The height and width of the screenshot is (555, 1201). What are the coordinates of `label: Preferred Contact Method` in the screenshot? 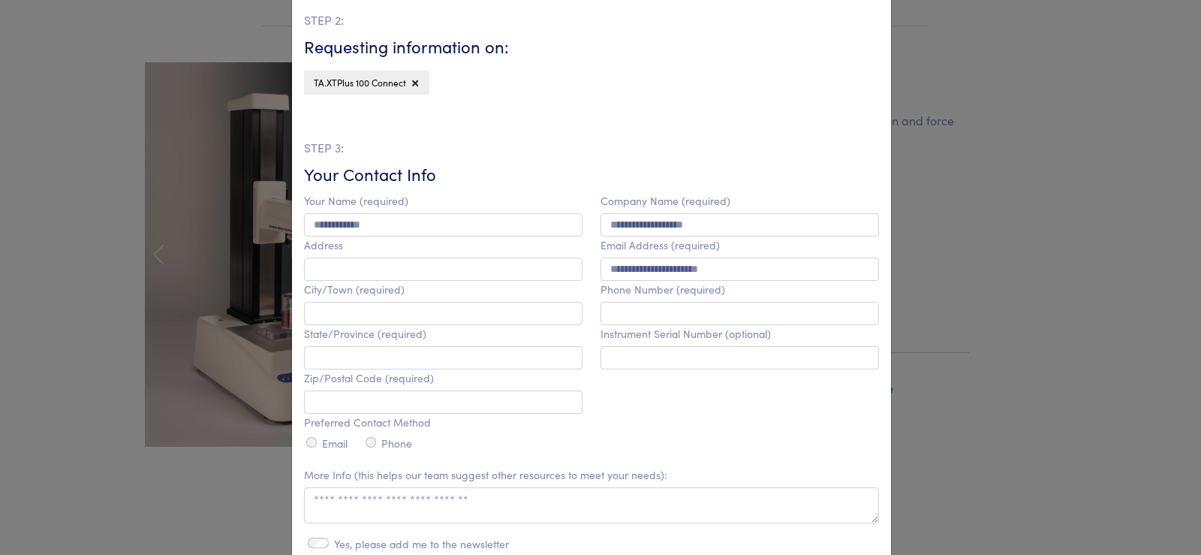 It's located at (367, 422).